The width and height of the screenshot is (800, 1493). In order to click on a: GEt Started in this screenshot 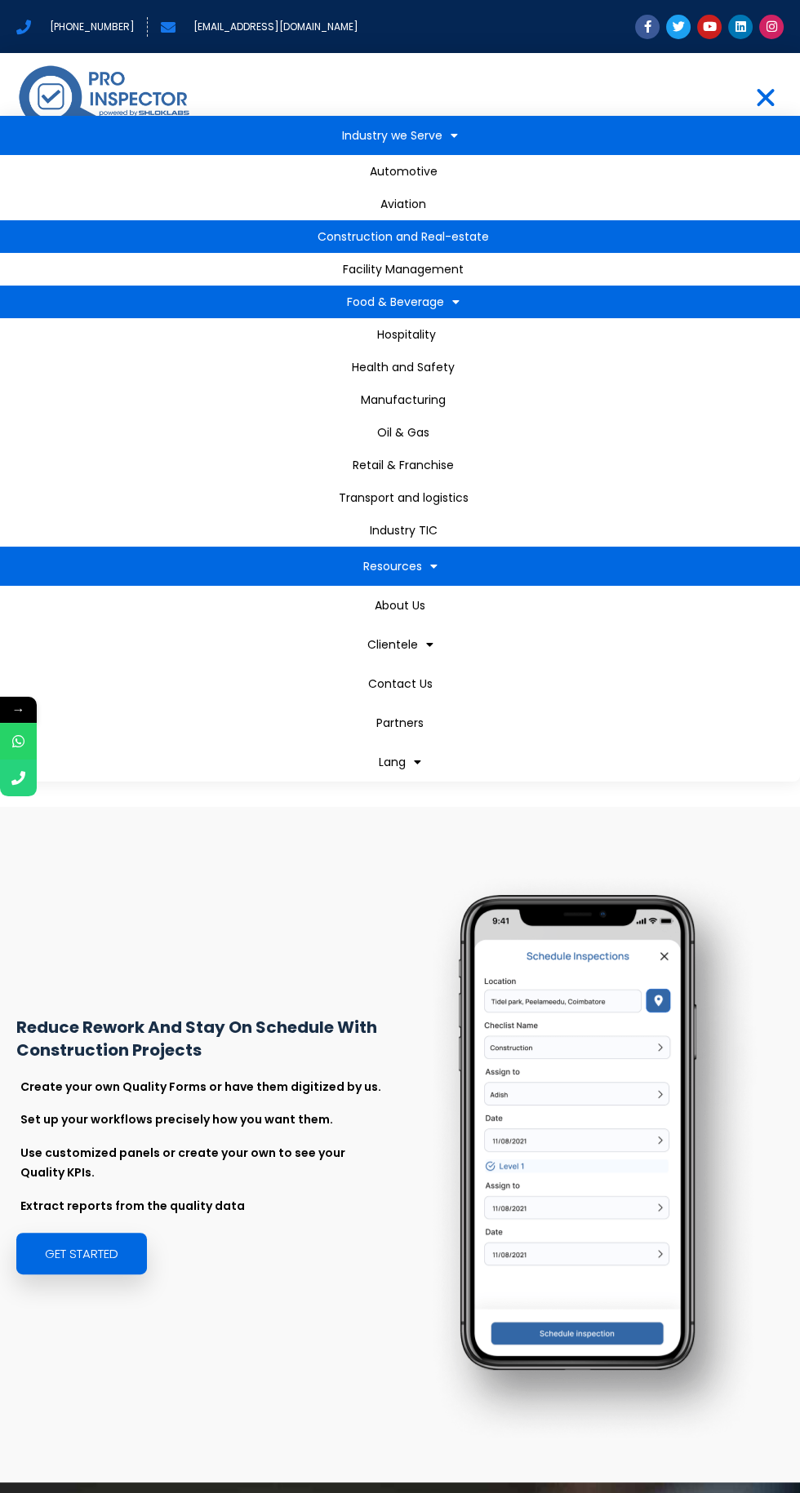, I will do `click(82, 1253)`.